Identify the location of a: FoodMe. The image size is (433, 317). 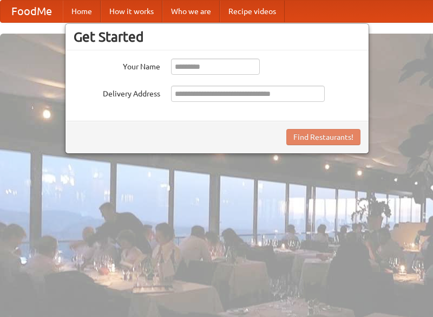
(31, 11).